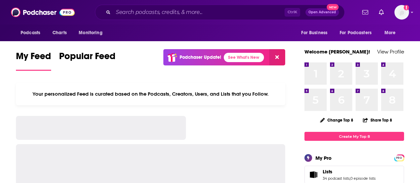 This screenshot has width=420, height=183. I want to click on div: Search podcasts, credits, & more..., so click(220, 12).